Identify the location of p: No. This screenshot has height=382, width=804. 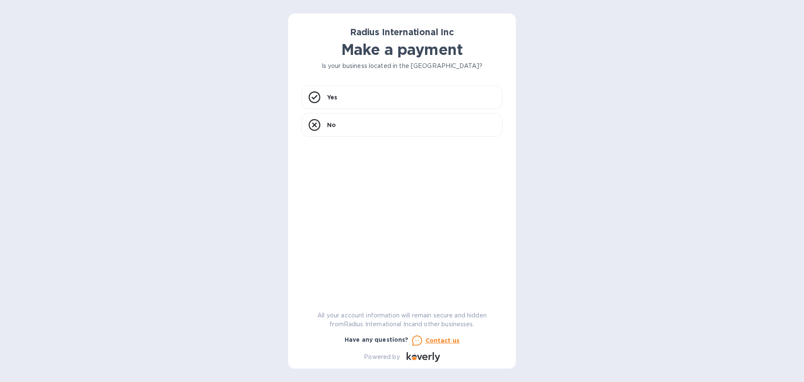
(331, 125).